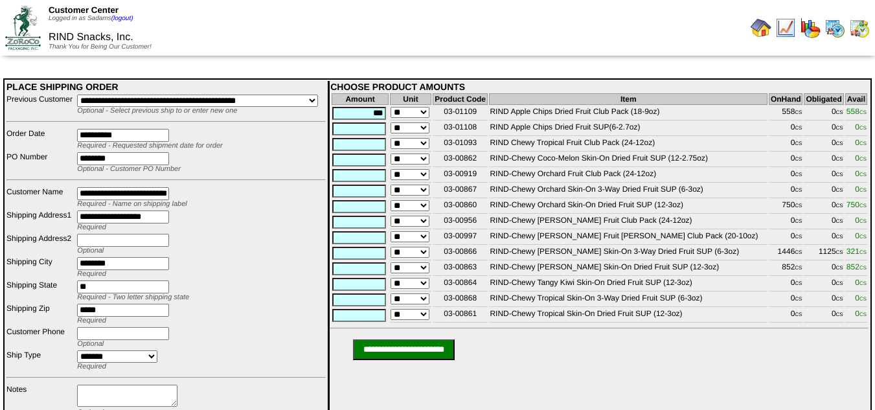 The width and height of the screenshot is (875, 410). What do you see at coordinates (628, 160) in the screenshot?
I see `td: RIND-Chewy Coco-Melon Skin-On Dried Fruit SUP (12-2.75oz)` at bounding box center [628, 160].